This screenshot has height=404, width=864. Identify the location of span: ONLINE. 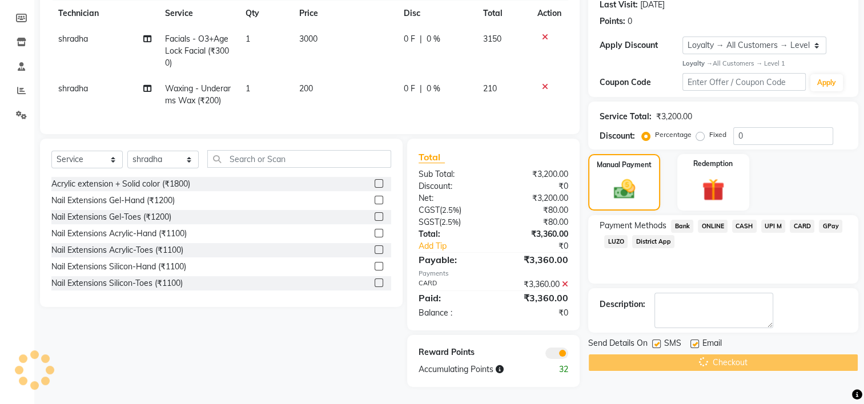
(713, 226).